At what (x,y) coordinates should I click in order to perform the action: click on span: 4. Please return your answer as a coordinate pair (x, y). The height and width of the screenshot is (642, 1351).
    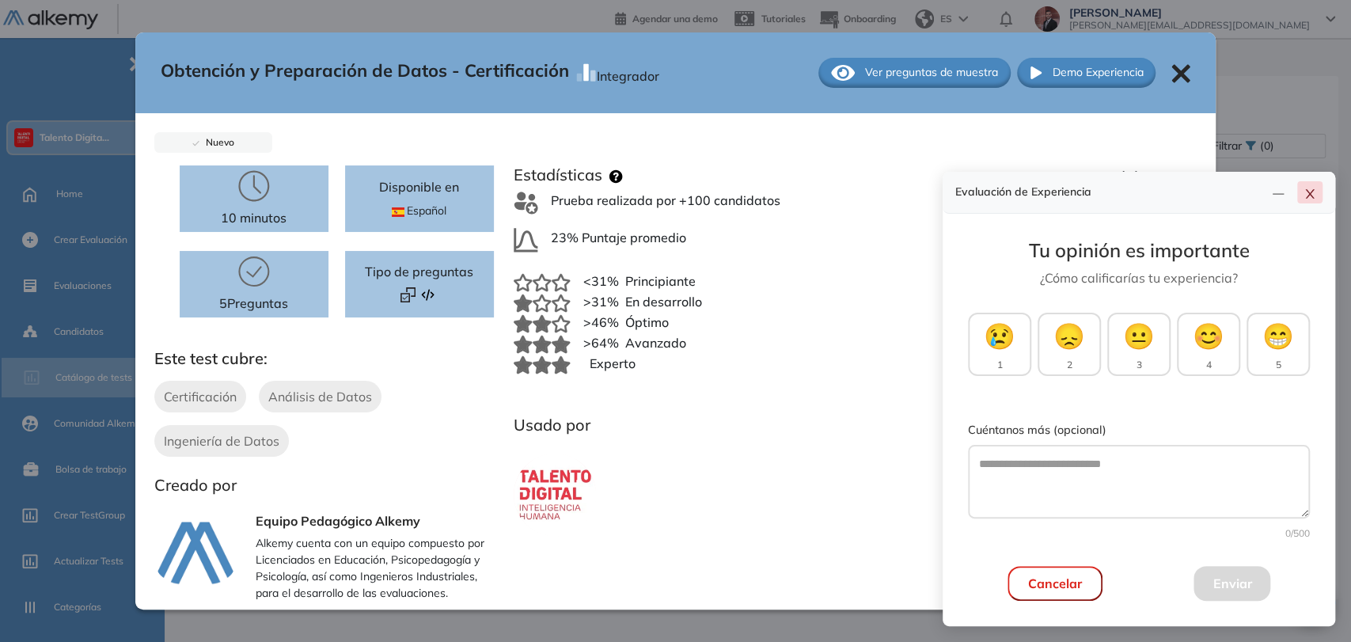
    Looking at the image, I should click on (1208, 365).